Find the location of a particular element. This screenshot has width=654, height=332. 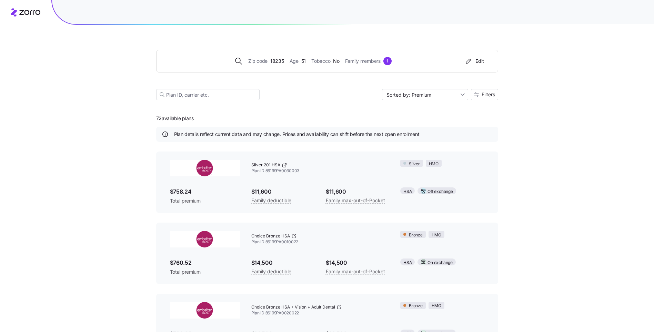

span: 18235 is located at coordinates (277, 61).